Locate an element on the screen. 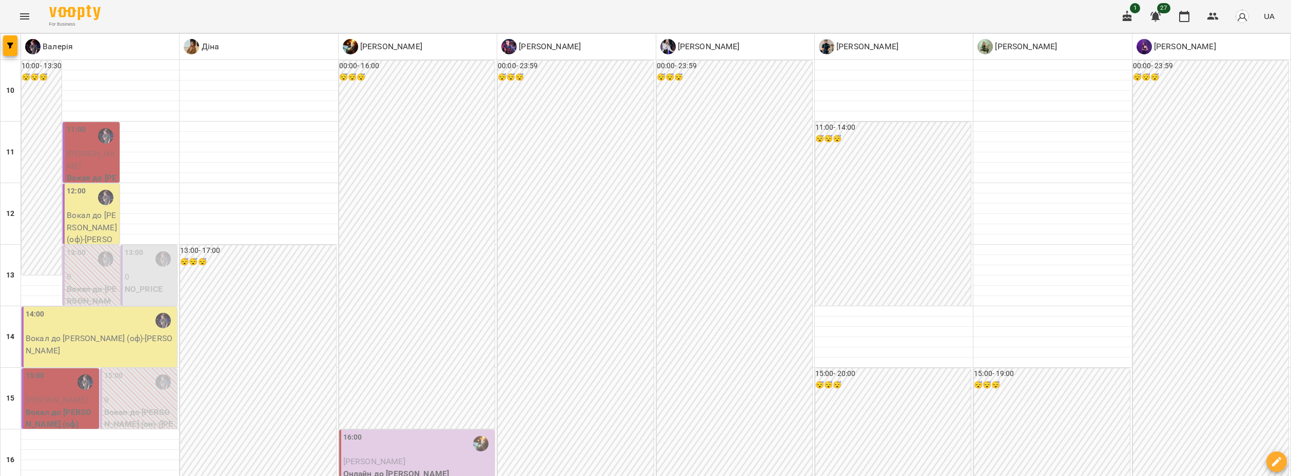 This screenshot has width=1291, height=476. h6: 11 is located at coordinates (10, 152).